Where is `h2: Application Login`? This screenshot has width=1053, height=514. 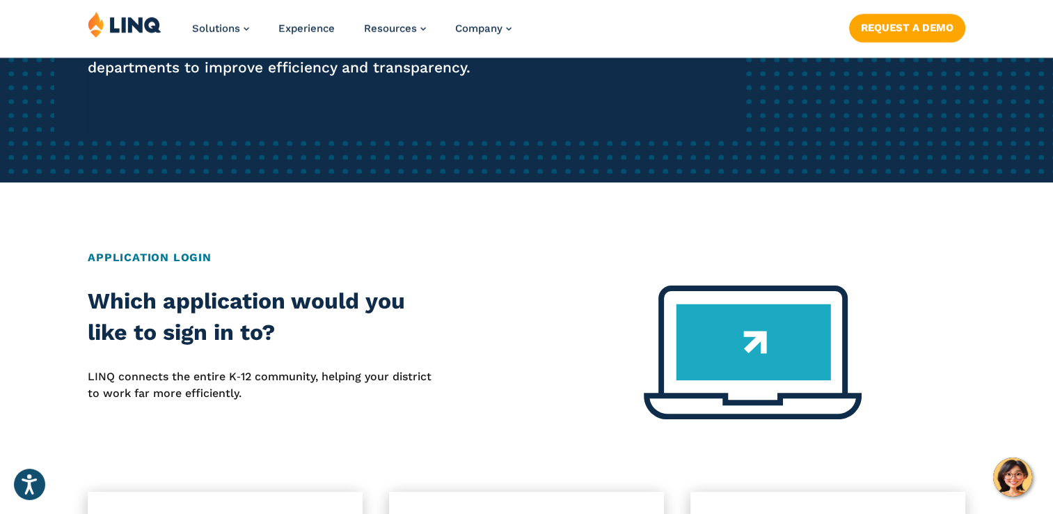 h2: Application Login is located at coordinates (526, 258).